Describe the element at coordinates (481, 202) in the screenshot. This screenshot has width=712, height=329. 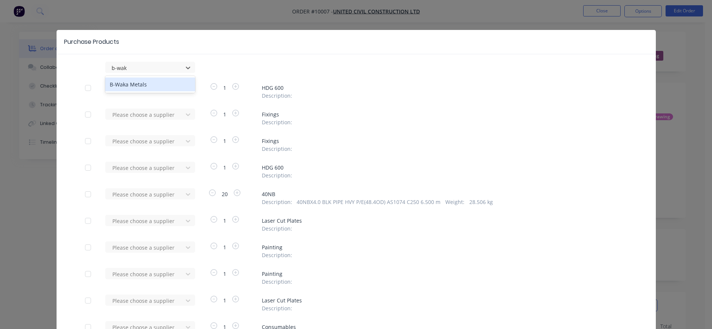
I see `span: 28.506 kg` at that location.